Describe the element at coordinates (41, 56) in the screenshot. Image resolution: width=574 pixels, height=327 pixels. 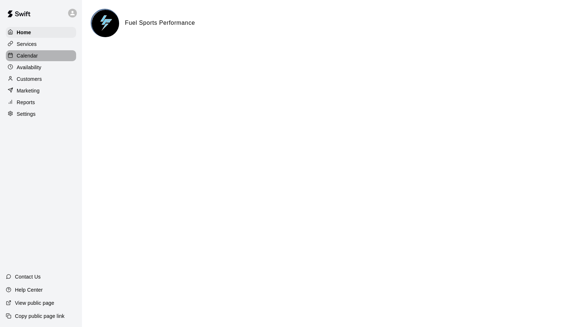
I see `a: Calendar` at that location.